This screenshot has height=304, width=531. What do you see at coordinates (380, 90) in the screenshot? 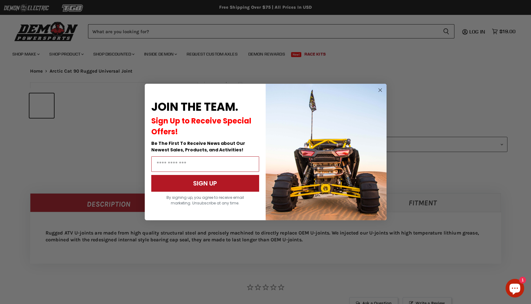
I see `button: Close dialog` at bounding box center [380, 90].